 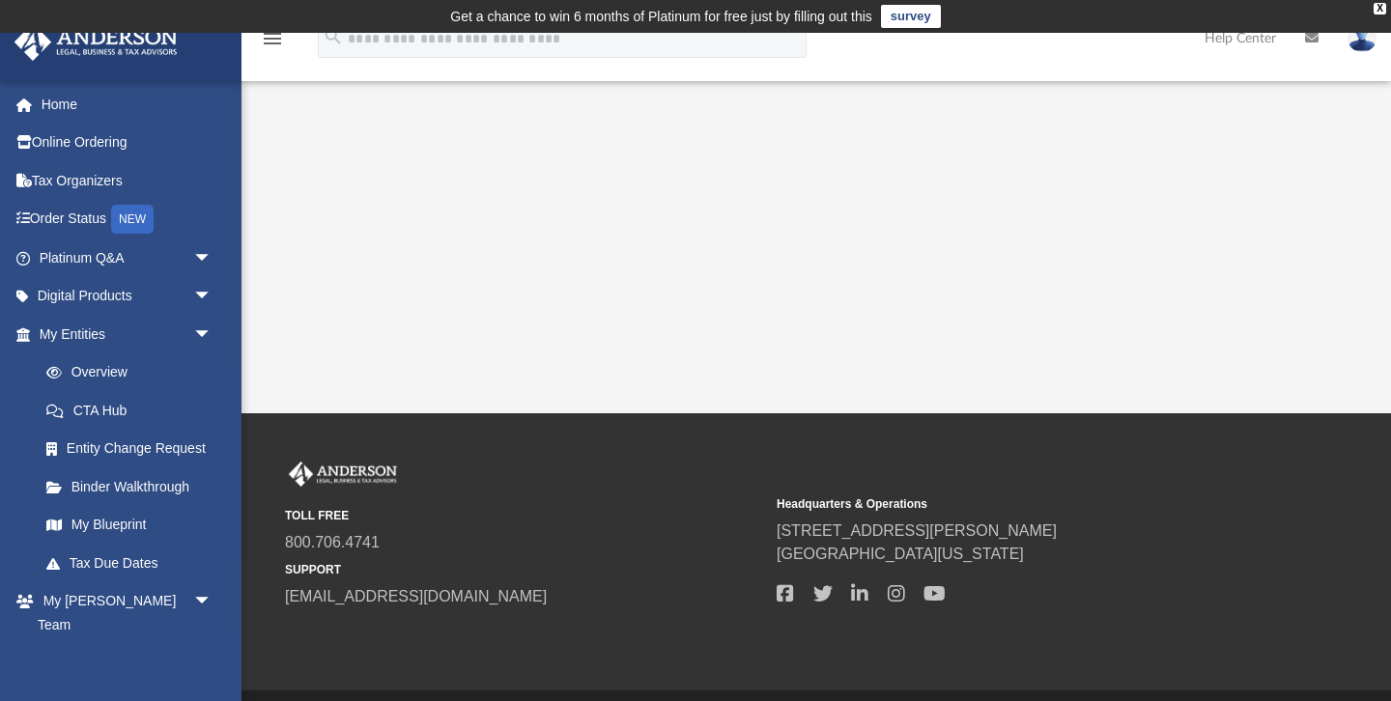 What do you see at coordinates (128, 143) in the screenshot?
I see `a: Online Ordering` at bounding box center [128, 143].